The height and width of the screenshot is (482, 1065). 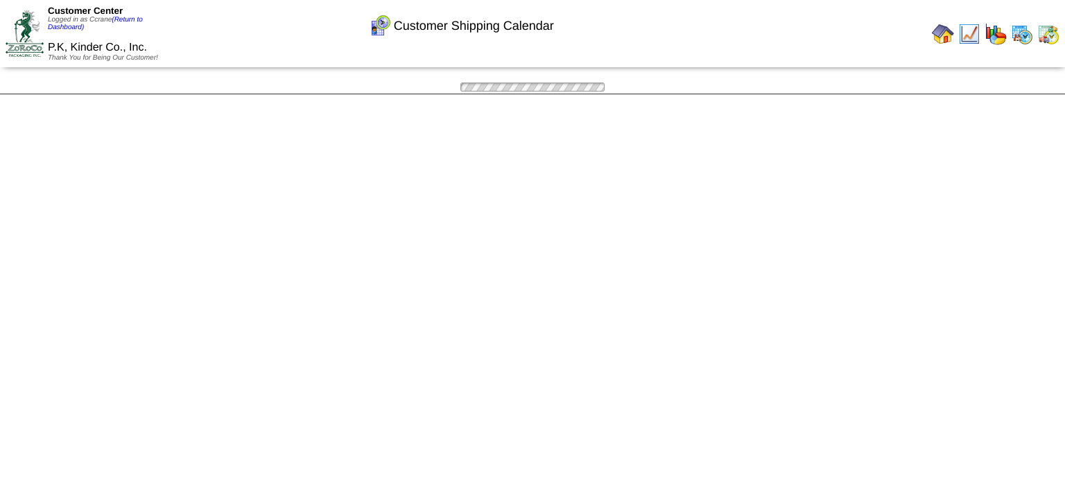 I want to click on img: graph.gif, so click(x=995, y=34).